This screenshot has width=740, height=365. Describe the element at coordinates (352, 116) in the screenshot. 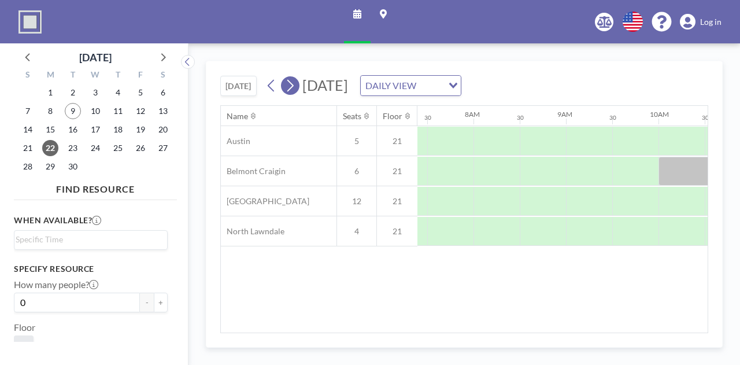

I see `div: Seats` at that location.